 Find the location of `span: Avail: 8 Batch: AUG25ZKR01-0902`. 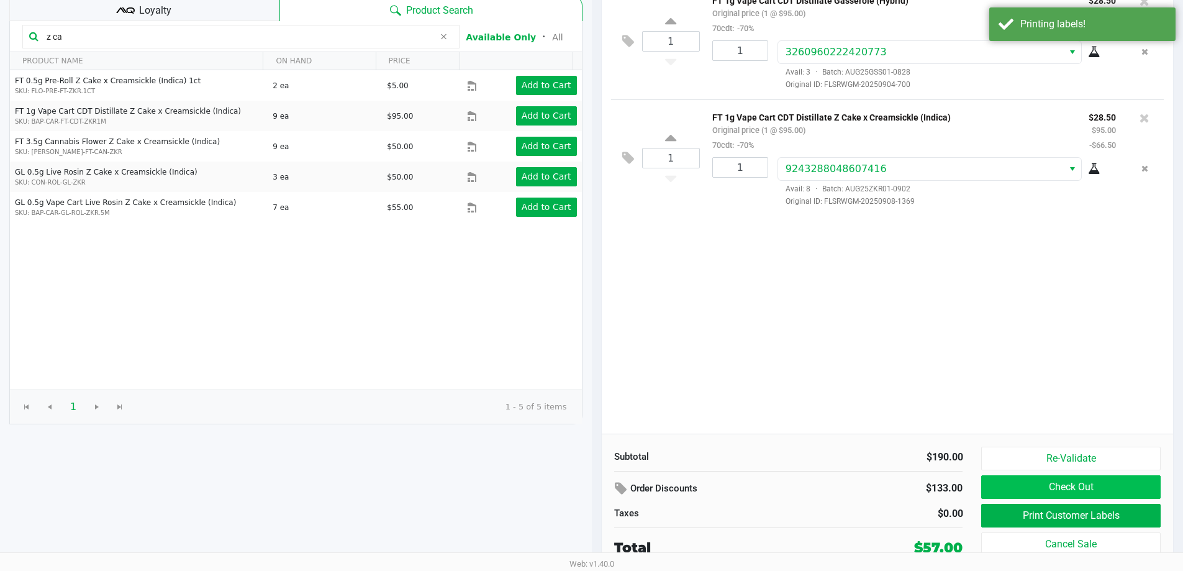

span: Avail: 8 Batch: AUG25ZKR01-0902 is located at coordinates (844, 189).